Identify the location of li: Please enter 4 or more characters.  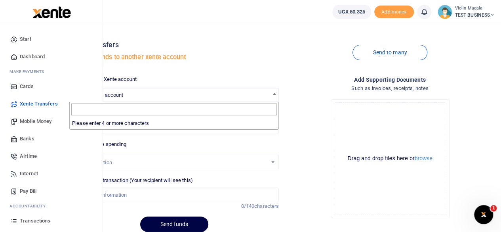
(174, 123).